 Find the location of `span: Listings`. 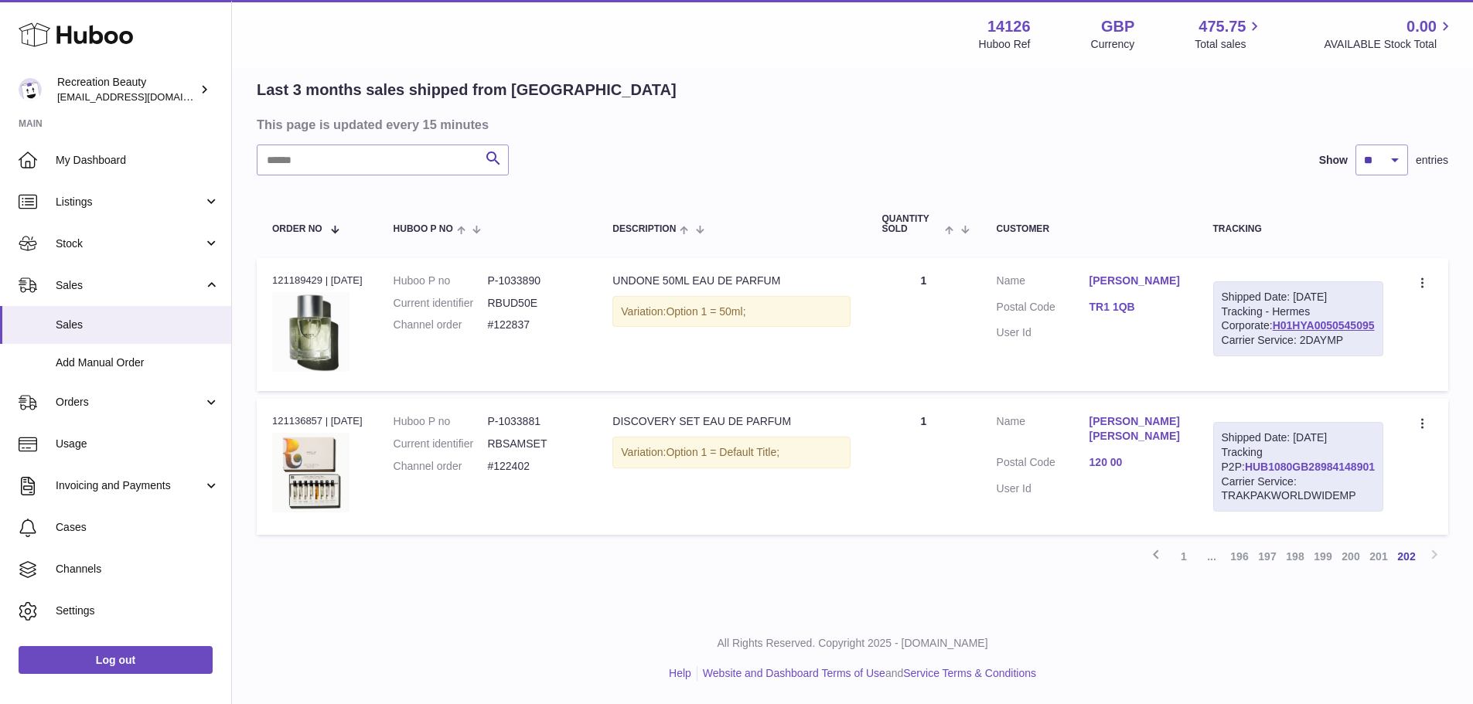

span: Listings is located at coordinates (129, 202).